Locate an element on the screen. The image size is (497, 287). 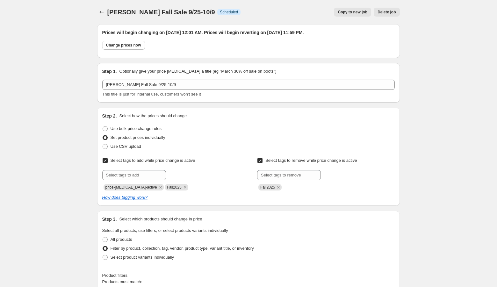
input: Select tags to add is located at coordinates (134, 175).